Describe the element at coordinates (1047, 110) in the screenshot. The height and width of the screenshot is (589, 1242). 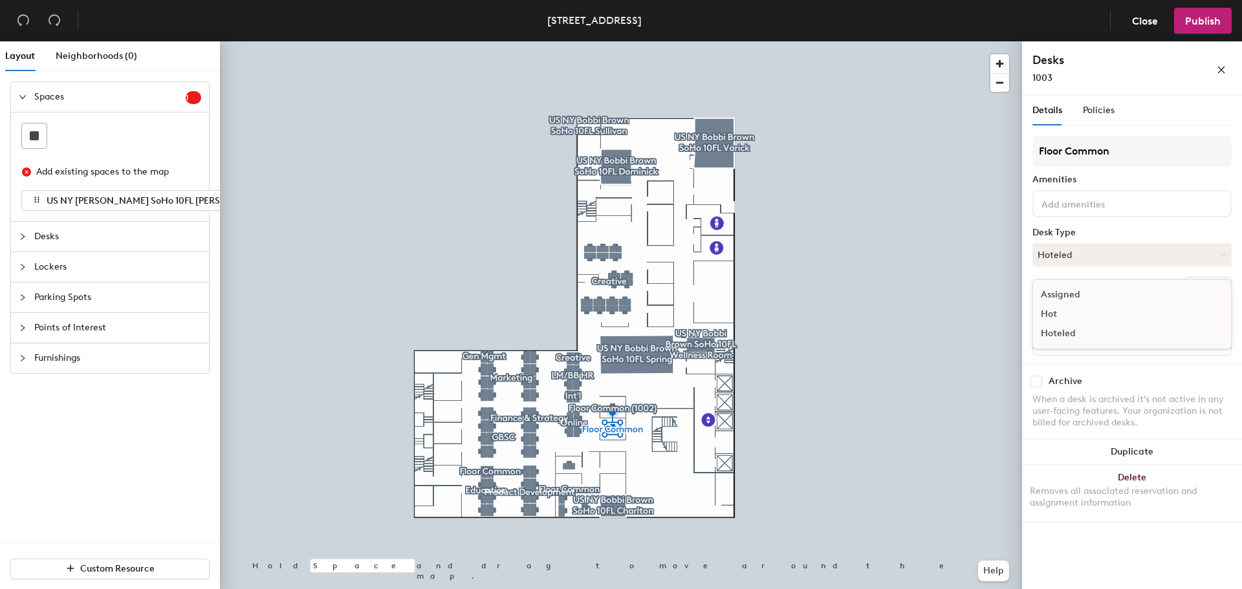
I see `span: Details` at that location.